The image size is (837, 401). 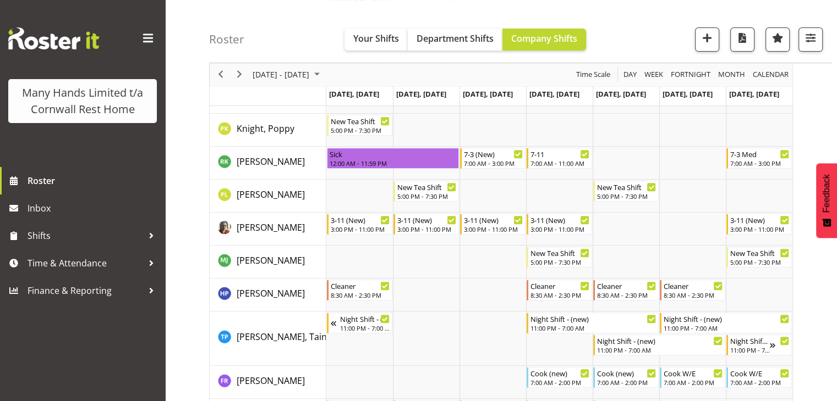 I want to click on img: Rosterit website logo, so click(x=53, y=38).